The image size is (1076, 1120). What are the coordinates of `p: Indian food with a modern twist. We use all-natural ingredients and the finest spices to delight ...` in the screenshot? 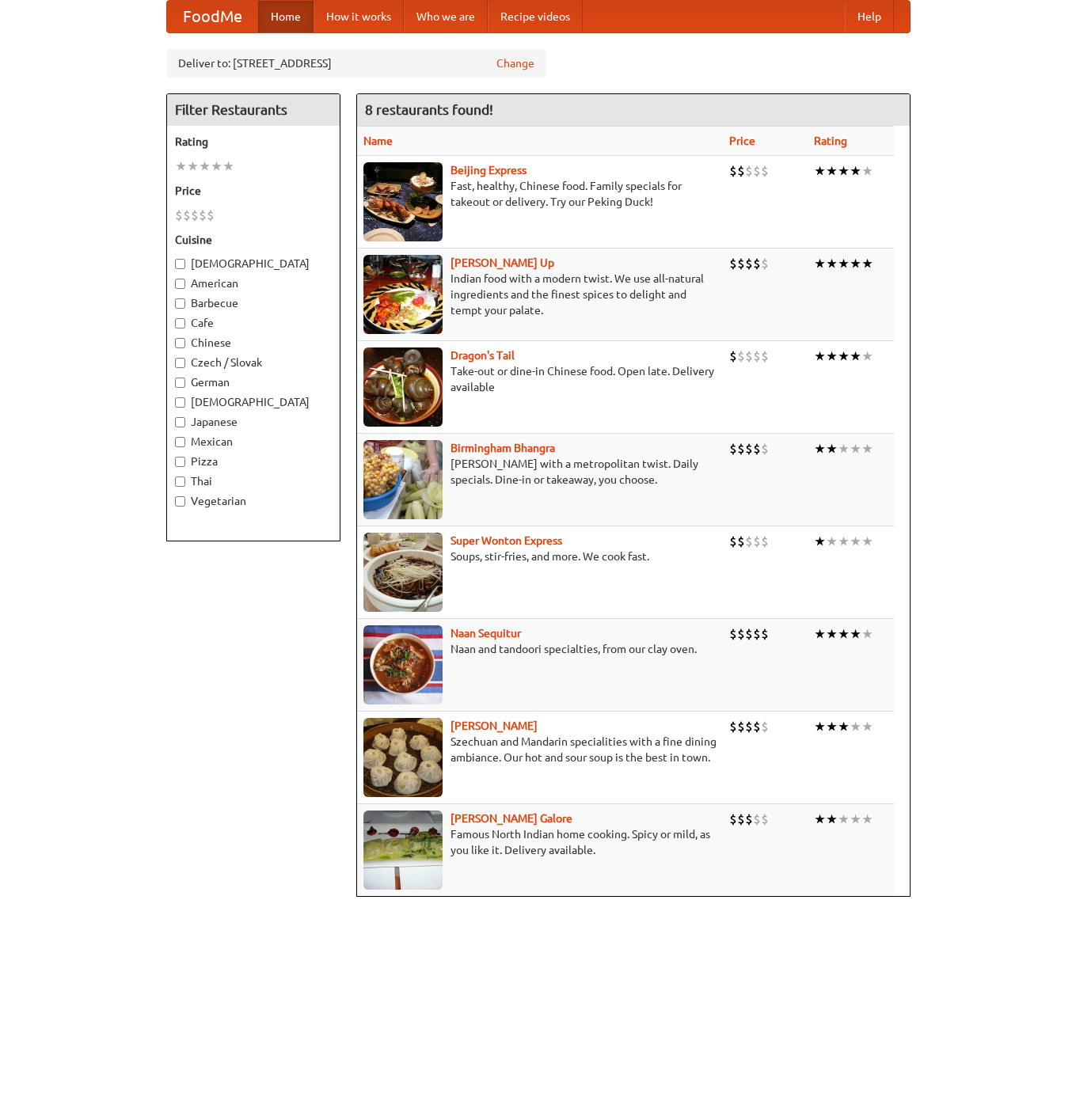 It's located at (540, 295).